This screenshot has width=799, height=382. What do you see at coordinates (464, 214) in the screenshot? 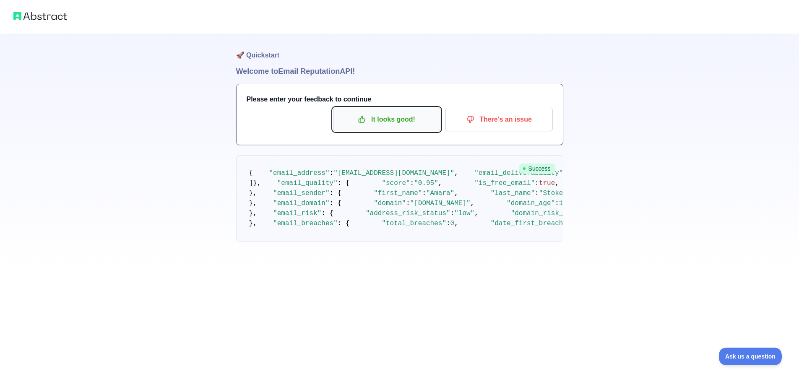
I see `span: "low"` at bounding box center [464, 214].